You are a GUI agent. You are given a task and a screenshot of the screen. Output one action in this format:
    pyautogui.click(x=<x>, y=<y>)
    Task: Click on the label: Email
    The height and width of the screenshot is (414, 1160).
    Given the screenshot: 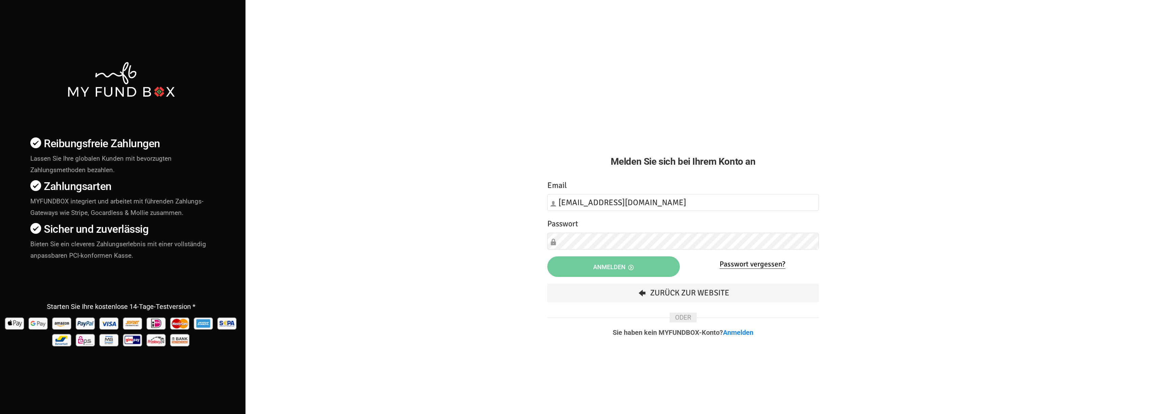 What is the action you would take?
    pyautogui.click(x=557, y=185)
    